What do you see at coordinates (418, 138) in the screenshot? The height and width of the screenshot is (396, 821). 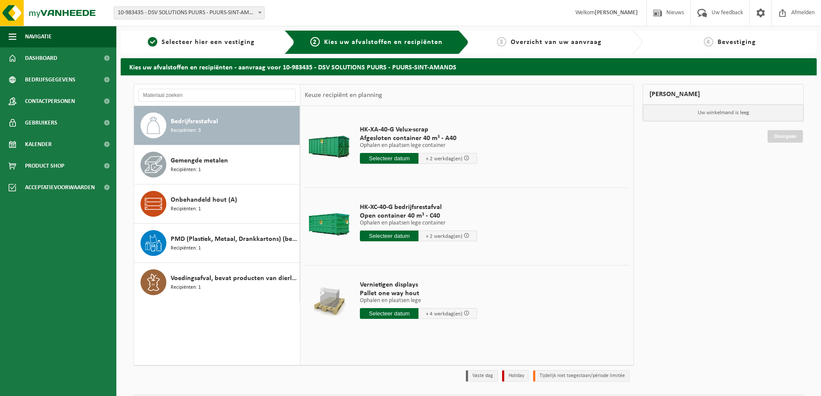 I see `span: Afgesloten container 40 m³ - A40` at bounding box center [418, 138].